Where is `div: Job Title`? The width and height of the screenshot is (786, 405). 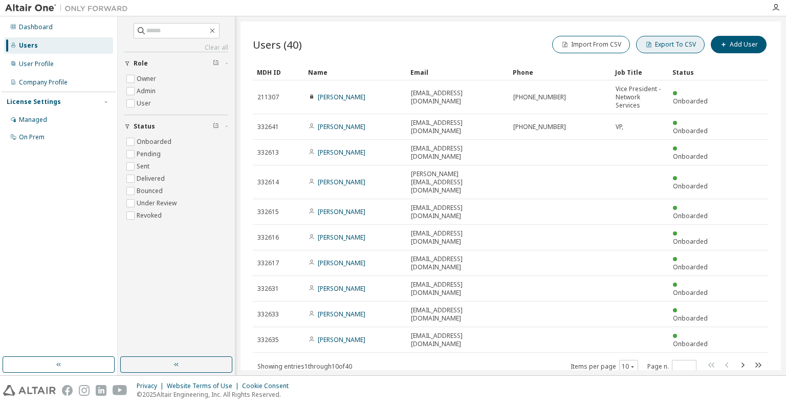
div: Job Title is located at coordinates (640, 72).